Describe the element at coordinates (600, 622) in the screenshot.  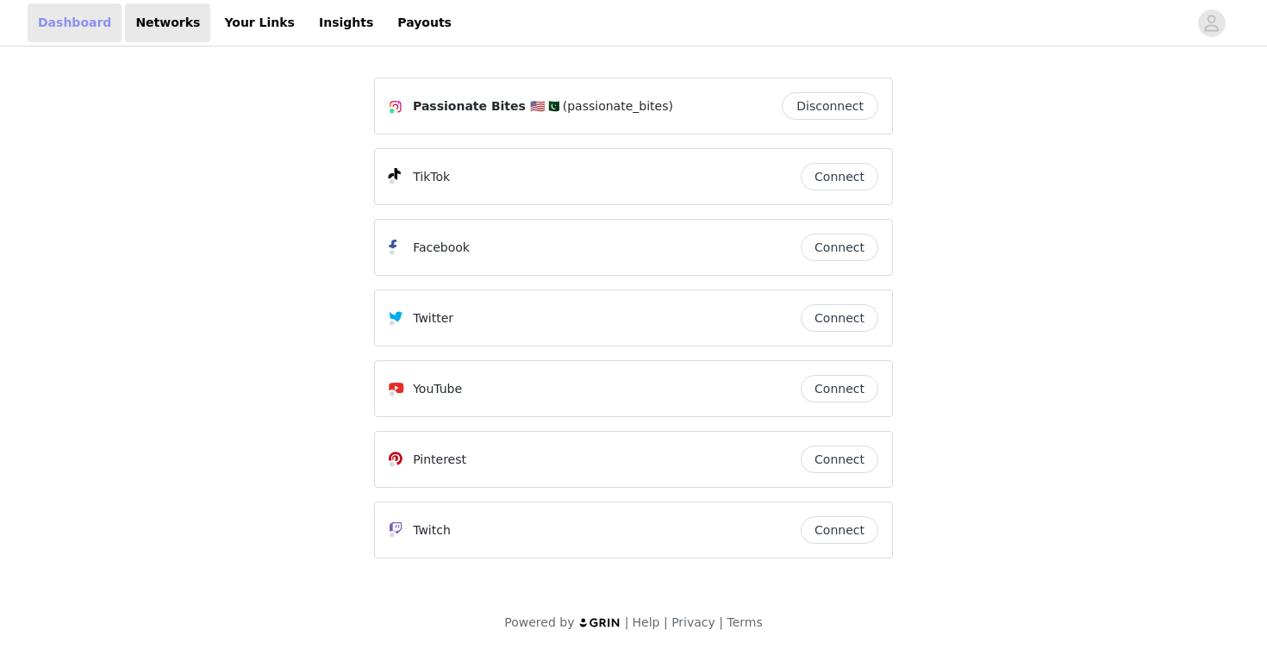
I see `img: logo` at that location.